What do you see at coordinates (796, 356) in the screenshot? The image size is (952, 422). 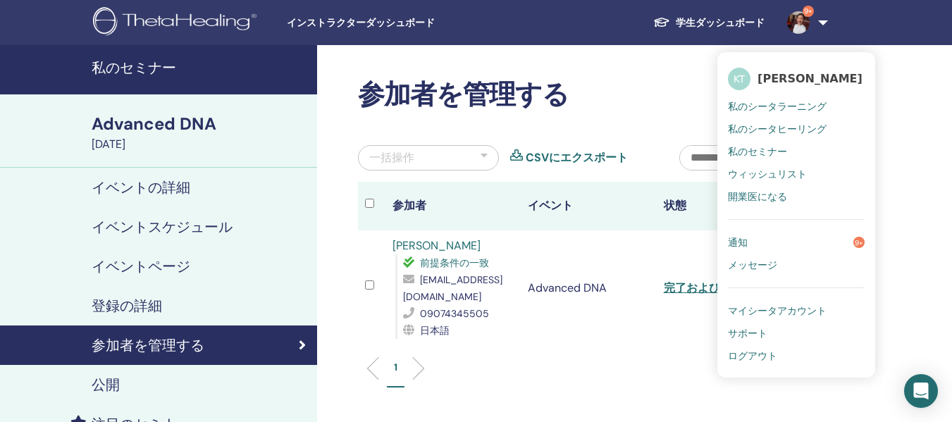 I see `a: ログアウト` at bounding box center [796, 356].